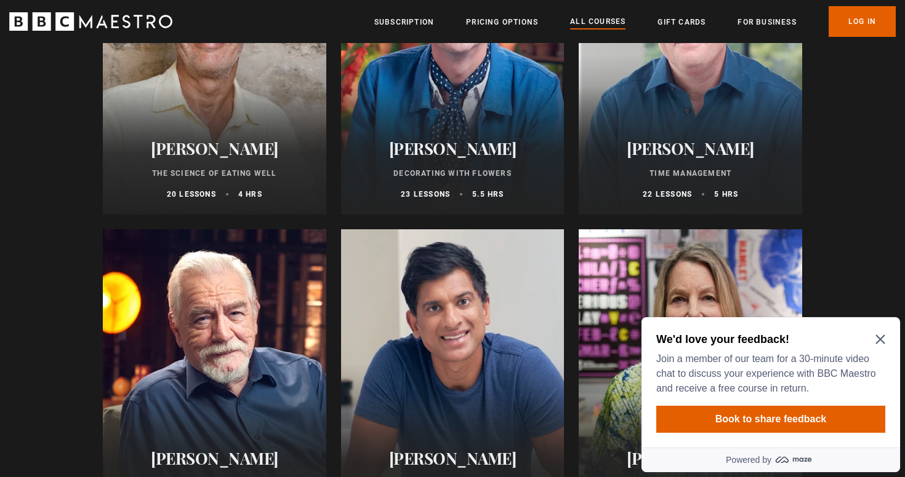 The width and height of the screenshot is (905, 477). I want to click on a: BBC Maestro, so click(90, 22).